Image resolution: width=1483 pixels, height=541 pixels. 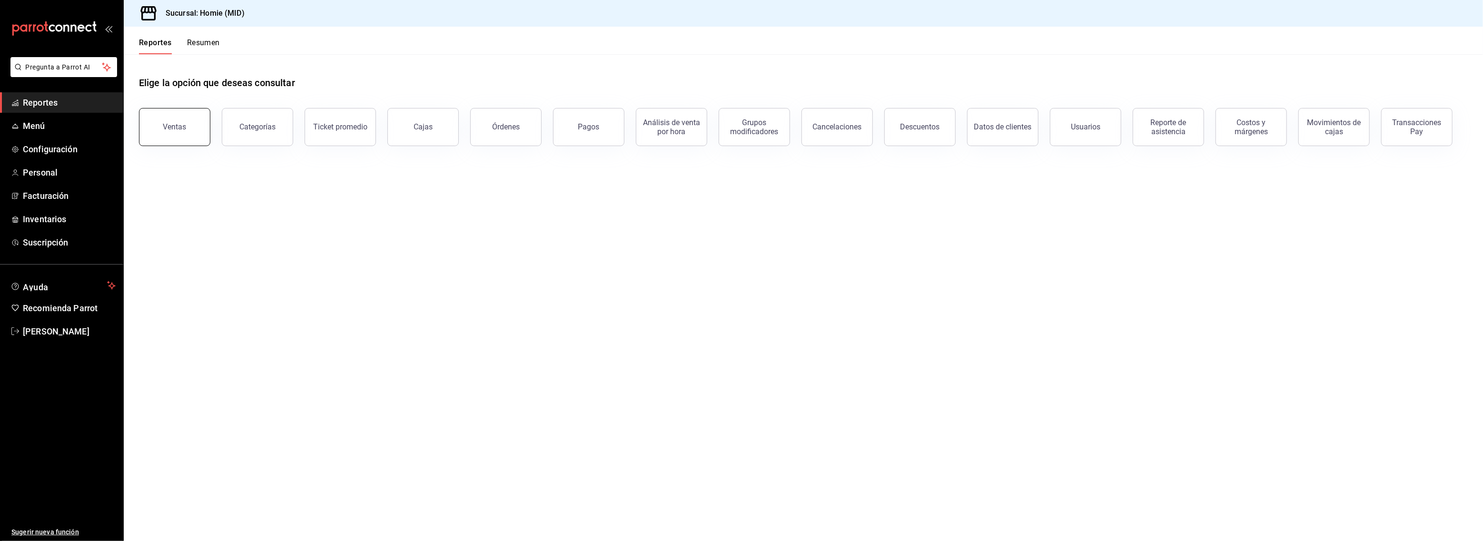 I want to click on div: Datos de clientes, so click(x=1003, y=127).